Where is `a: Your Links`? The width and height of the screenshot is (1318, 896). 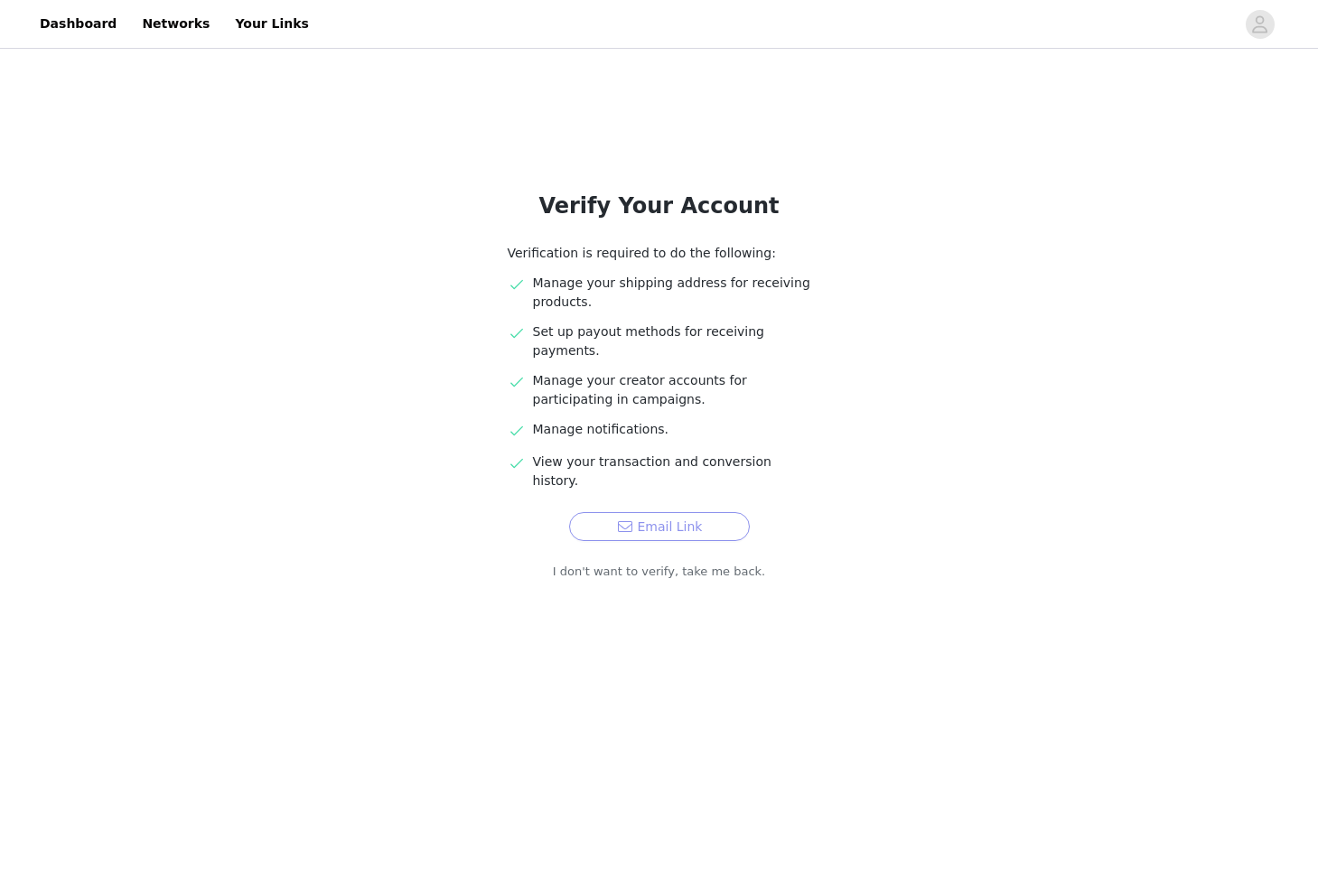
a: Your Links is located at coordinates (272, 24).